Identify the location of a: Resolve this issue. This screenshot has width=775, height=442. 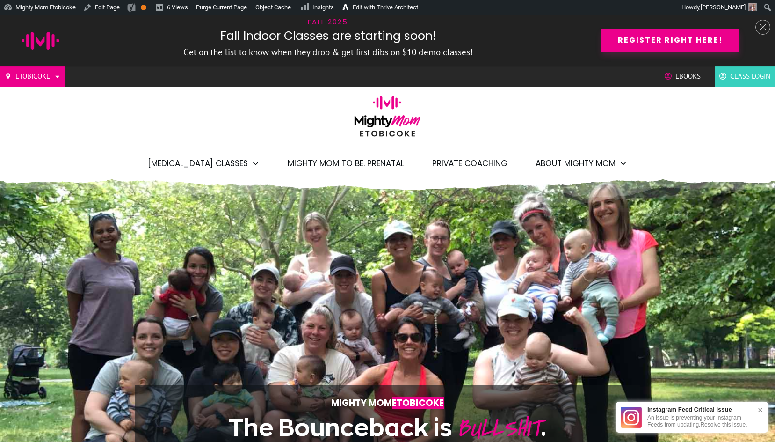
(723, 424).